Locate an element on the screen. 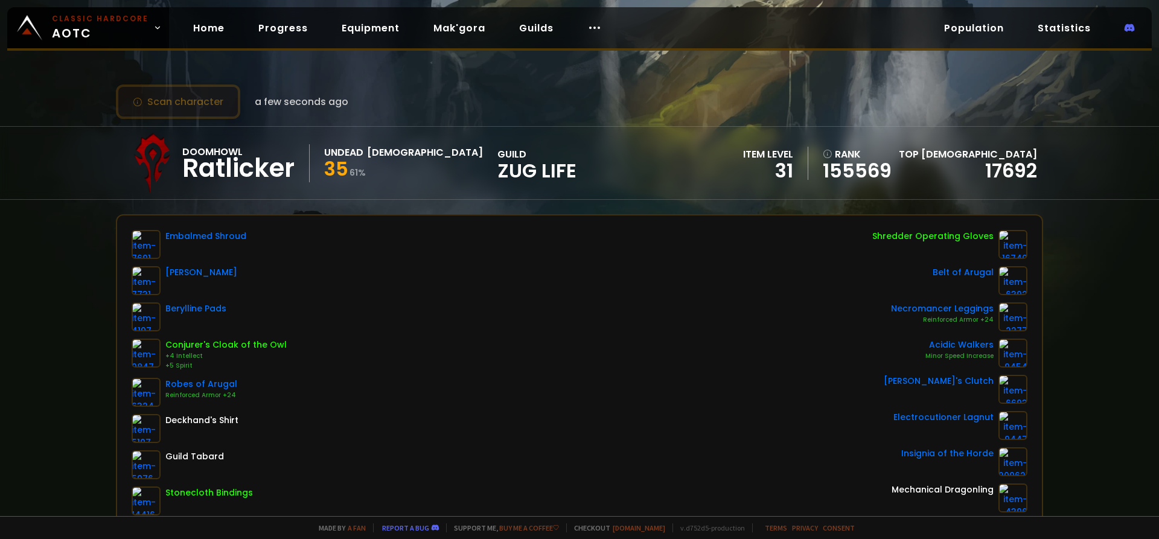  img: item-209621 is located at coordinates (1013, 462).